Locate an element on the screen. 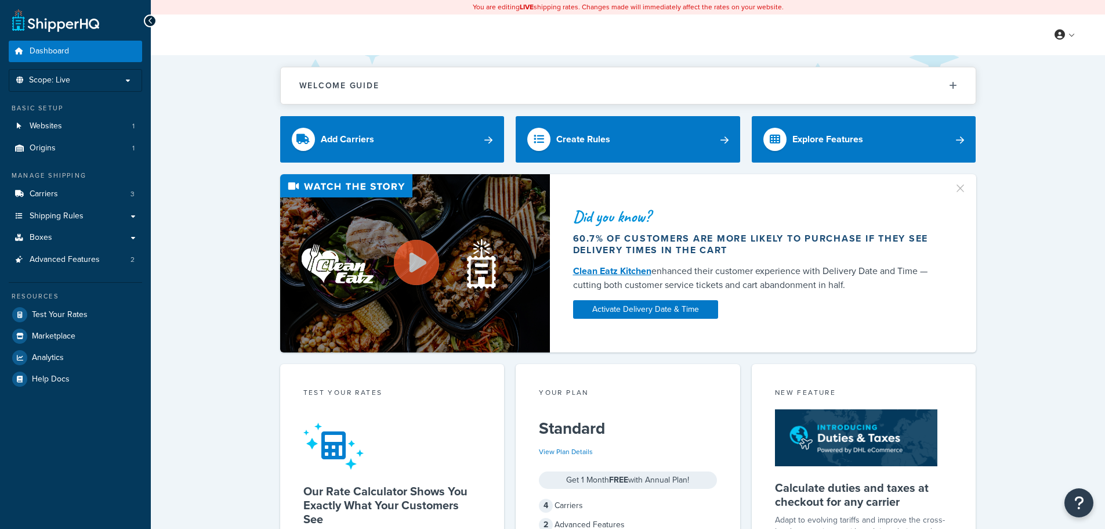 The image size is (1105, 529). a: Marketplace is located at coordinates (75, 336).